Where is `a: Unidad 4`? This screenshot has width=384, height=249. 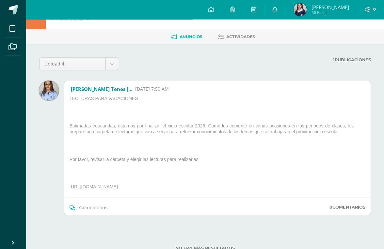 a: Unidad 4 is located at coordinates (79, 64).